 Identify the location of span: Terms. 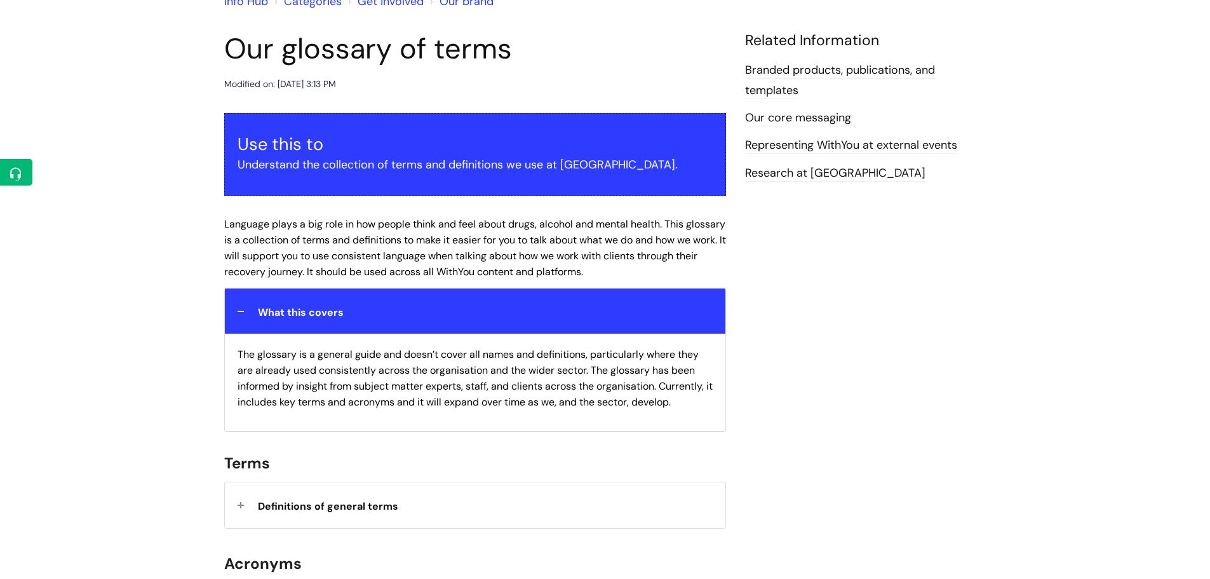
(247, 462).